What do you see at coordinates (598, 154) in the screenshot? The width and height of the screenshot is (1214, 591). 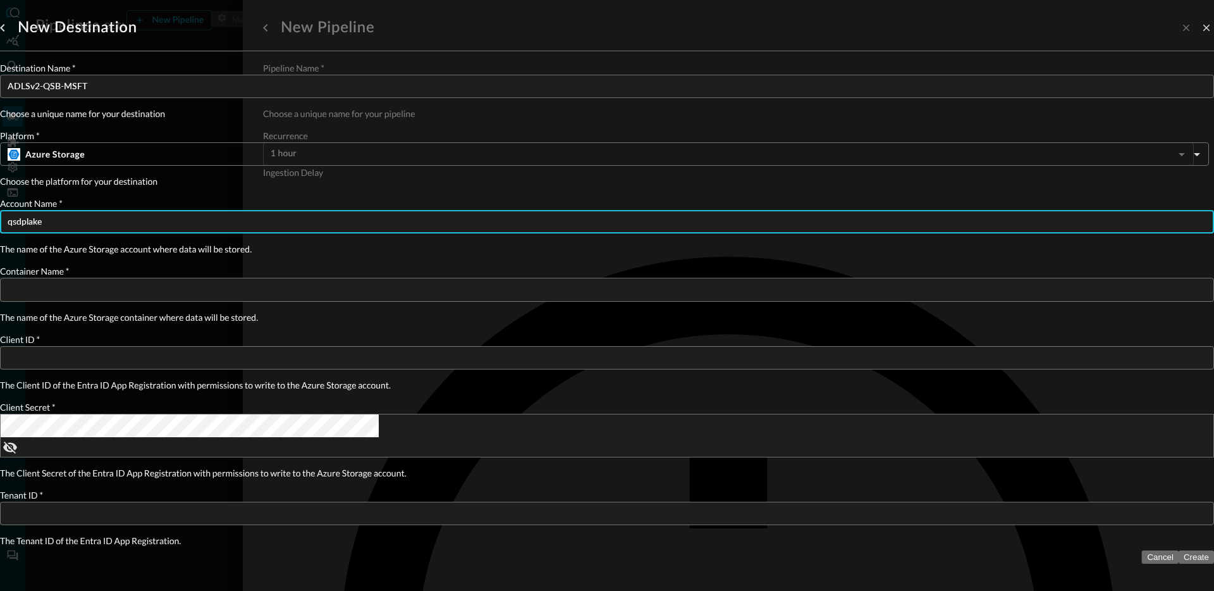 I see `div: Azure Storage` at bounding box center [598, 154].